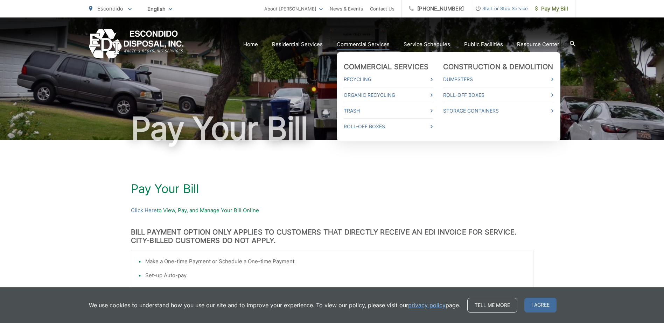 This screenshot has width=664, height=323. What do you see at coordinates (346, 9) in the screenshot?
I see `a: News & Events` at bounding box center [346, 9].